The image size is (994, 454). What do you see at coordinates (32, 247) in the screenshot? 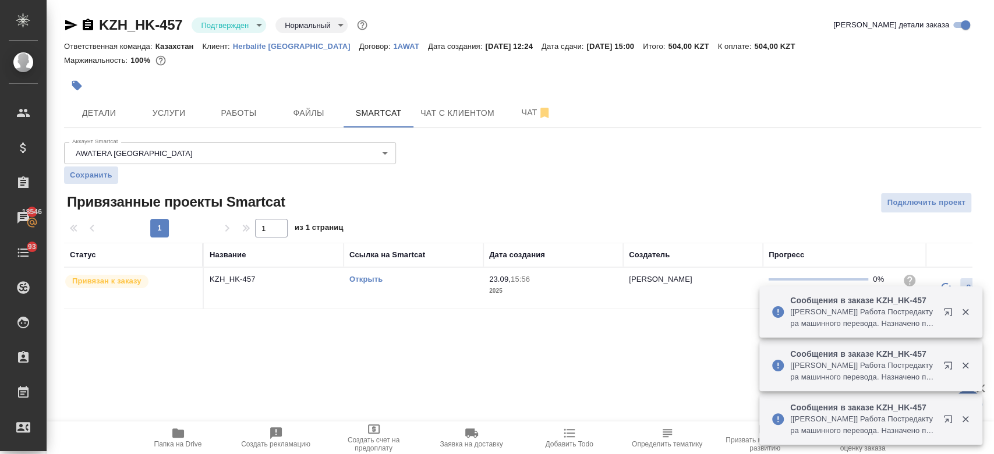
I see `span: 93` at bounding box center [32, 247].